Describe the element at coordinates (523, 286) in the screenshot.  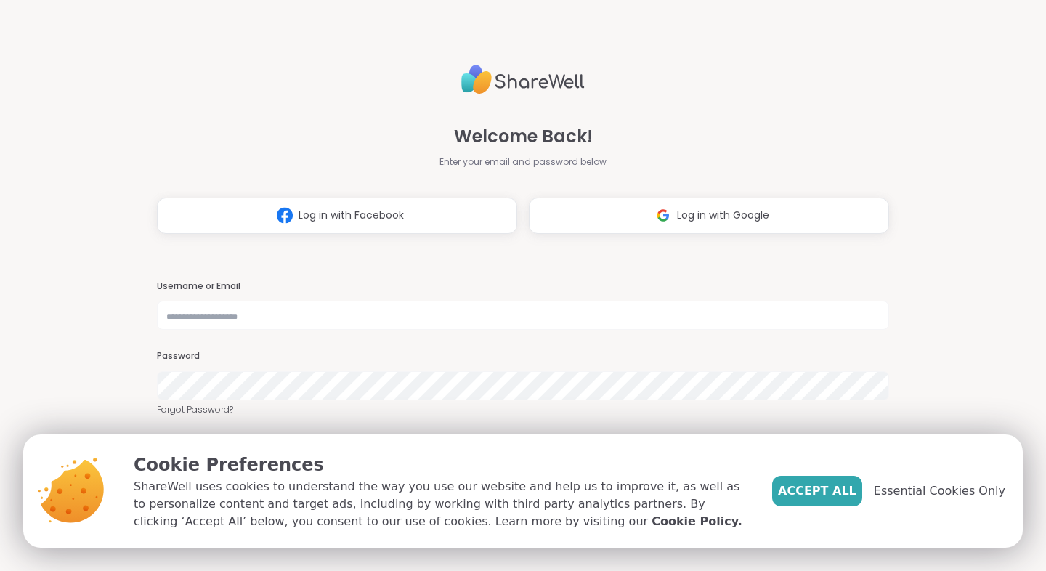
I see `h3: Username or Email` at that location.